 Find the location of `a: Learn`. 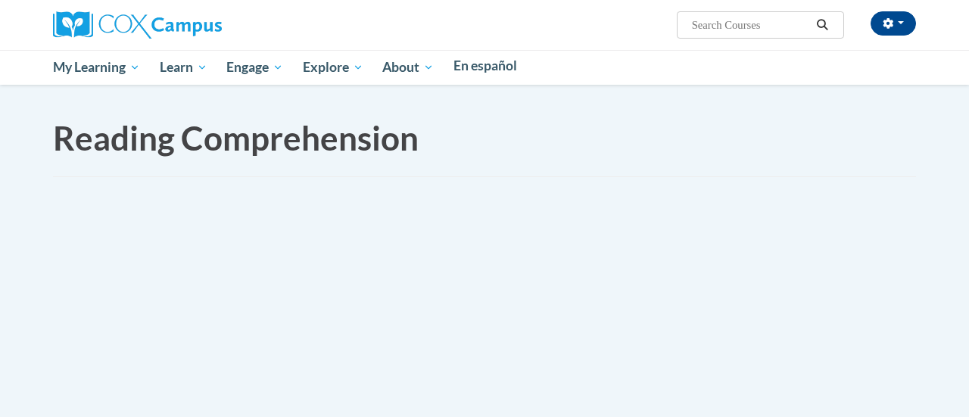

a: Learn is located at coordinates (183, 67).